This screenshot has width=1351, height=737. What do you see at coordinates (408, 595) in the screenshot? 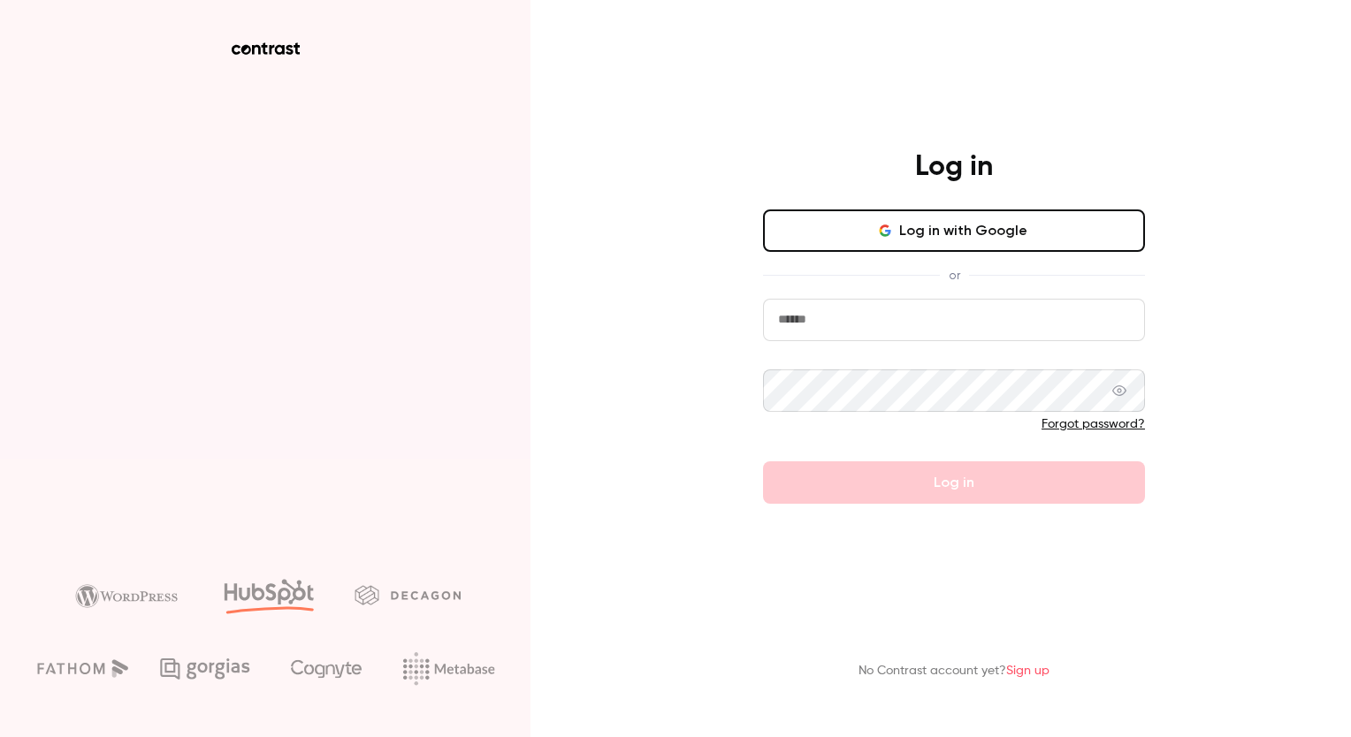
I see `img: decagon` at bounding box center [408, 595].